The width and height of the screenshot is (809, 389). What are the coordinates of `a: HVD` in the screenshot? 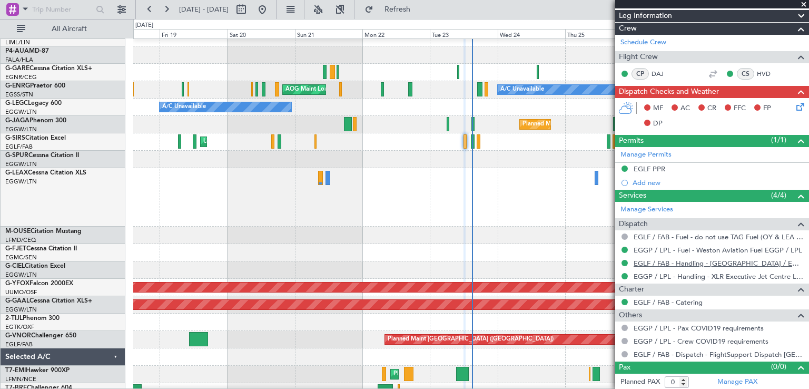 It's located at (768, 74).